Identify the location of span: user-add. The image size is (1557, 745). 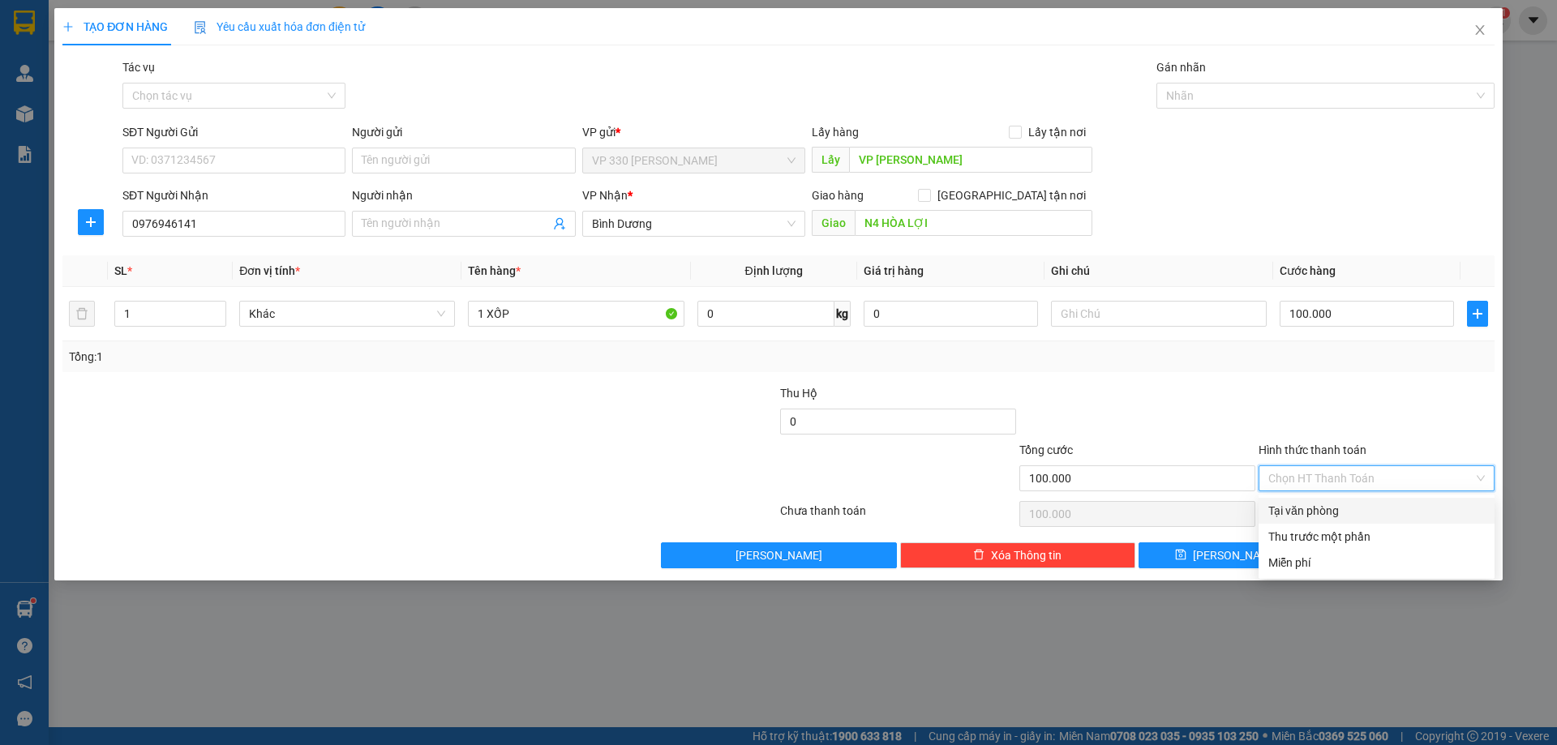
(559, 224).